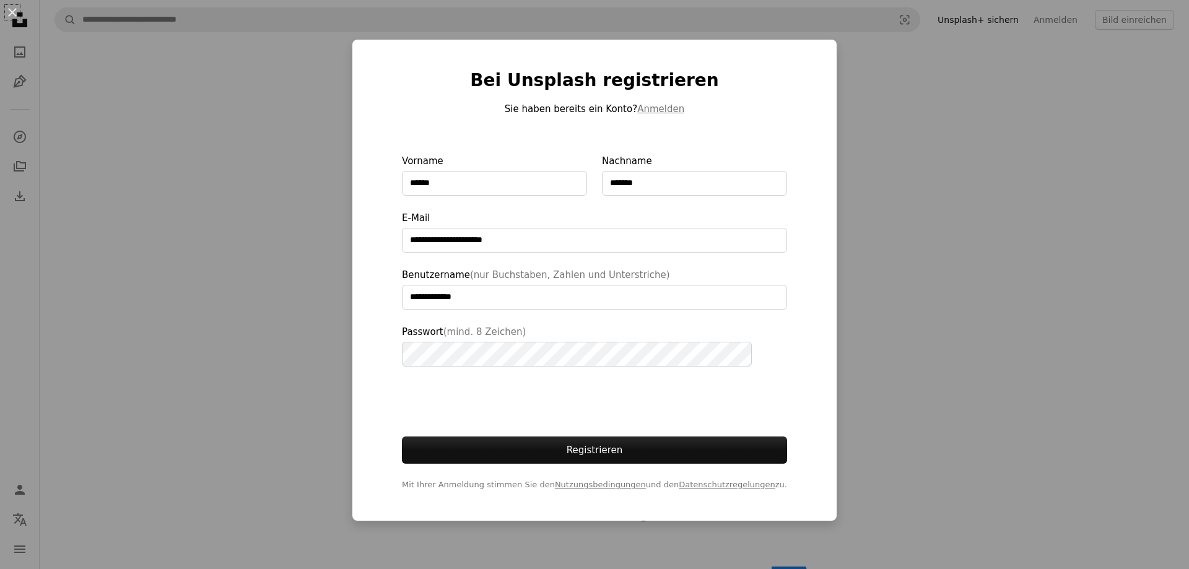 The image size is (1189, 569). What do you see at coordinates (494, 183) in the screenshot?
I see `input: Vorname` at bounding box center [494, 183].